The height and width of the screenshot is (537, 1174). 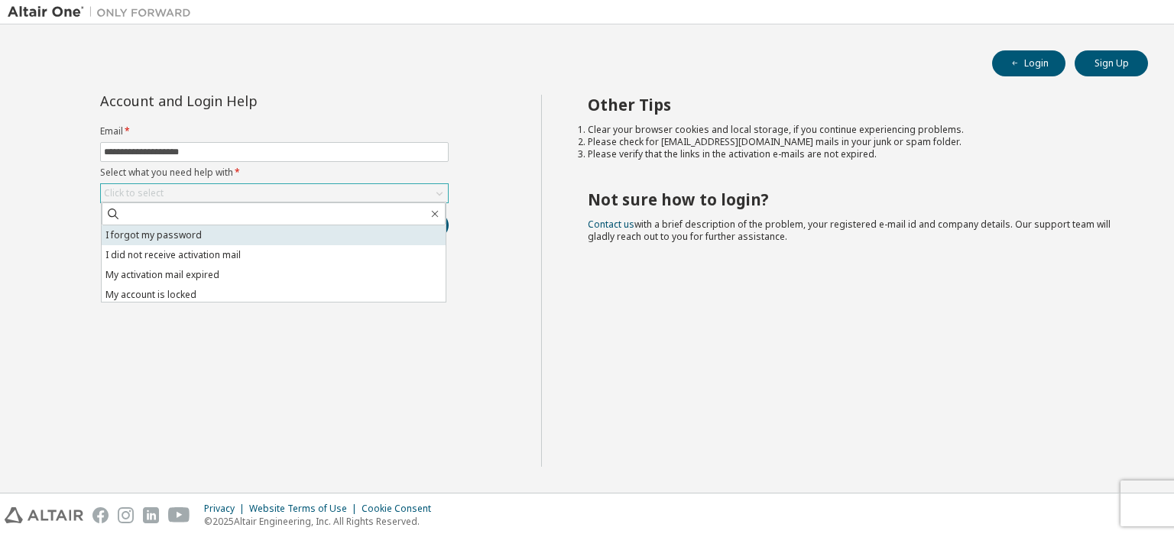 What do you see at coordinates (274, 235) in the screenshot?
I see `li: I forgot my password` at bounding box center [274, 235].